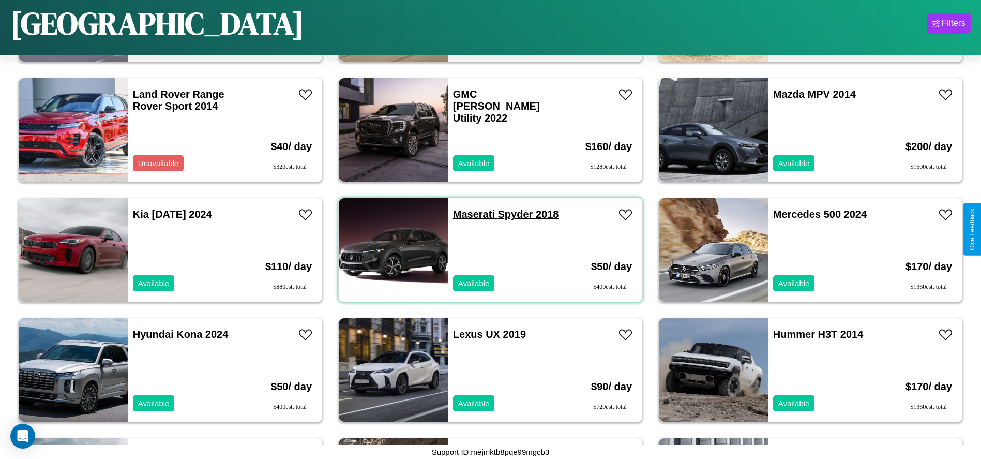 This screenshot has height=459, width=981. I want to click on div: Give Feedback, so click(972, 229).